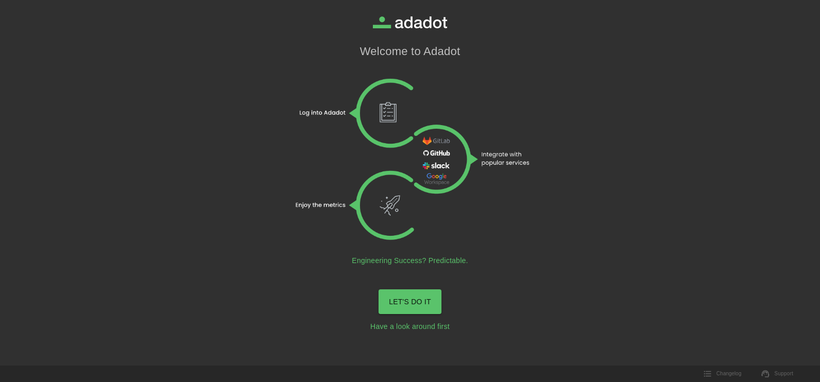  I want to click on button: Changelog, so click(722, 374).